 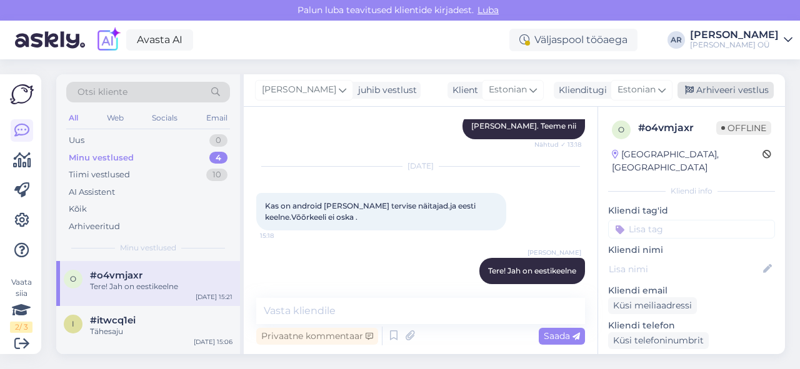 I want to click on span: 15:18, so click(x=283, y=236).